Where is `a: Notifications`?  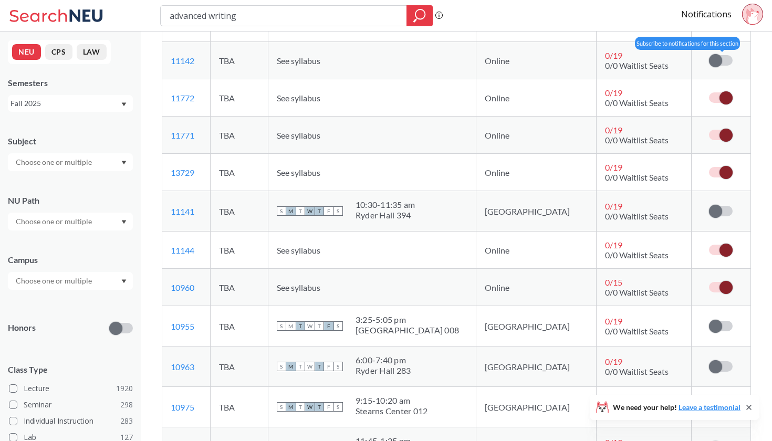
a: Notifications is located at coordinates (706, 14).